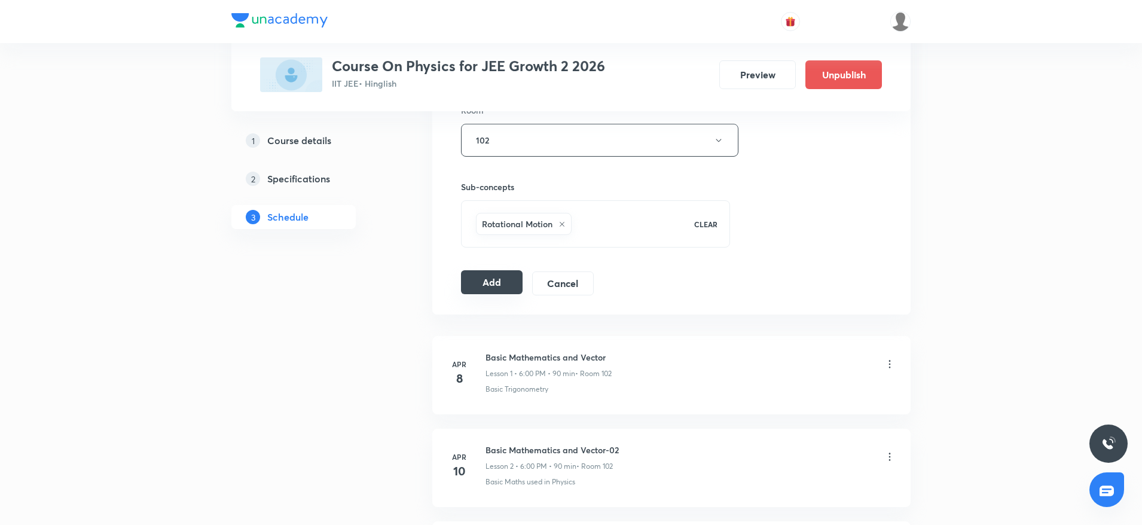 The width and height of the screenshot is (1142, 525). Describe the element at coordinates (279, 20) in the screenshot. I see `img: Company Logo` at that location.